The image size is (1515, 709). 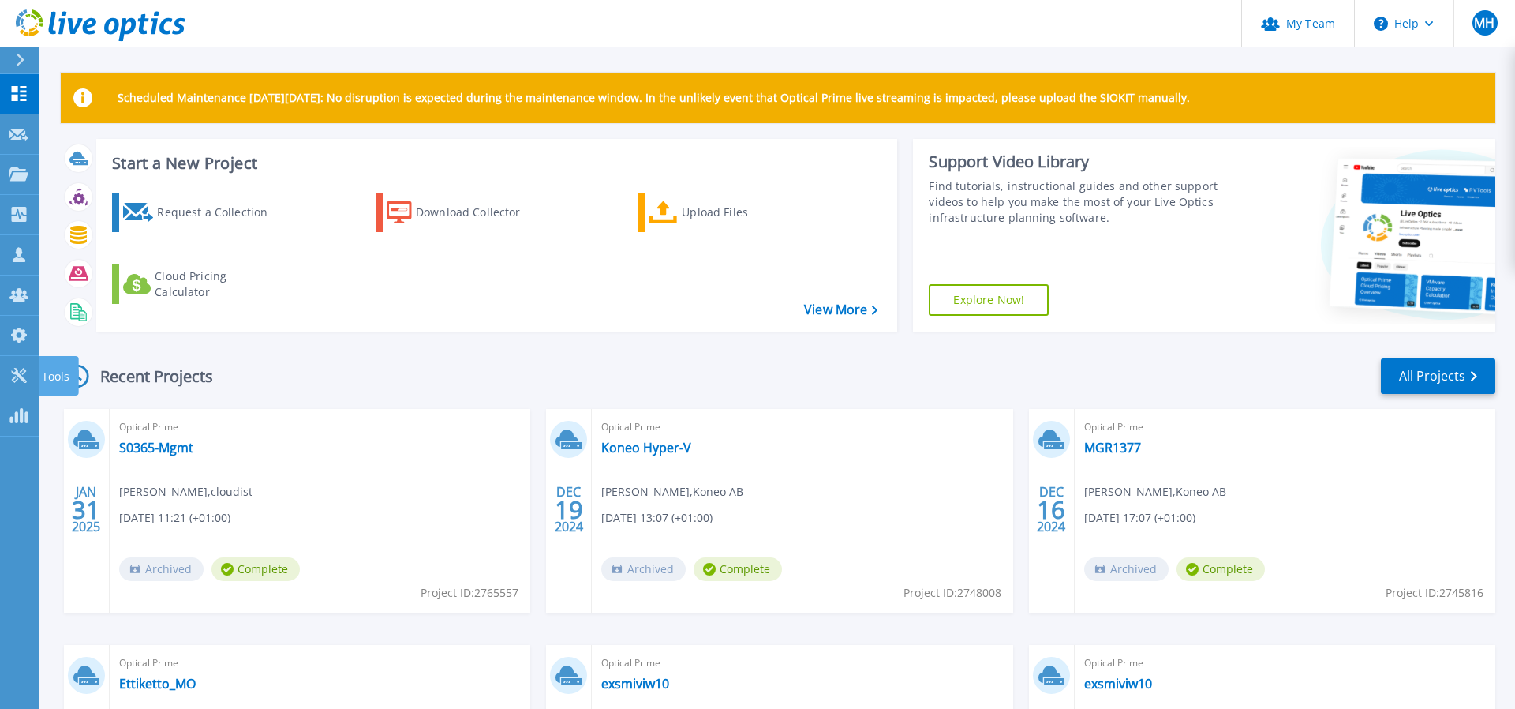 I want to click on div: Upload Files, so click(x=745, y=212).